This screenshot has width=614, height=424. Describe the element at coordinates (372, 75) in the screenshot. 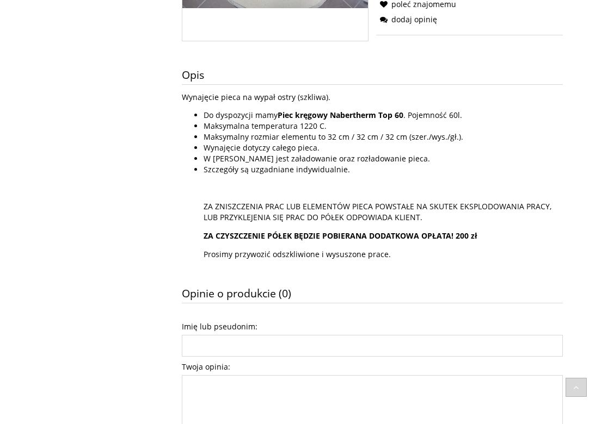

I see `h3: Opis` at that location.